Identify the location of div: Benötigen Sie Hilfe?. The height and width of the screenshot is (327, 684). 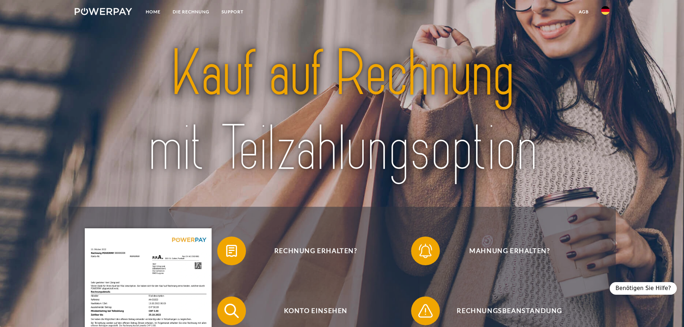
(643, 288).